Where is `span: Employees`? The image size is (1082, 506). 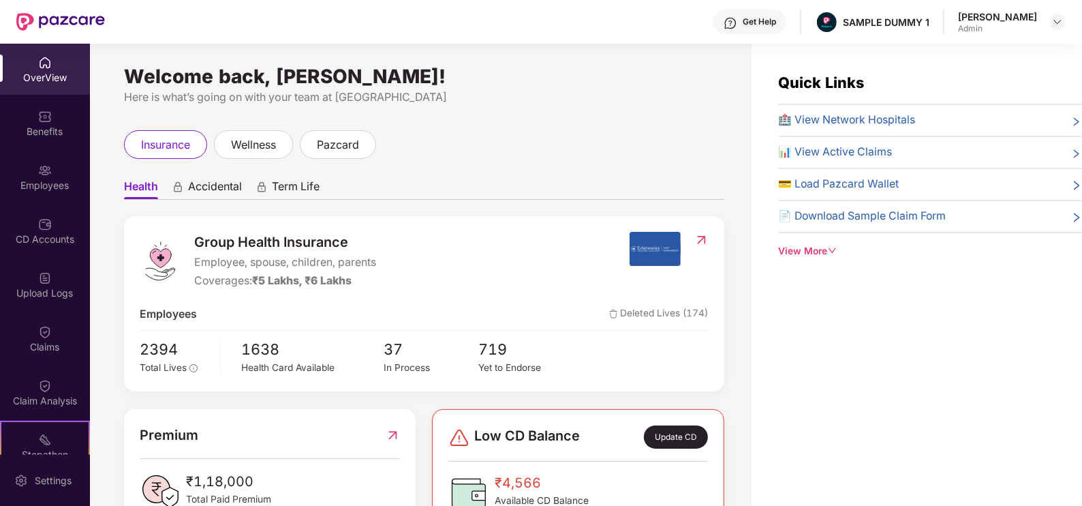
span: Employees is located at coordinates (168, 314).